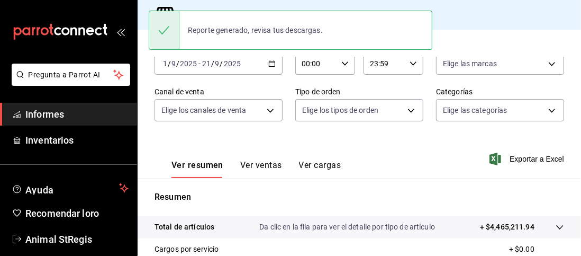 The width and height of the screenshot is (581, 256). What do you see at coordinates (256, 168) in the screenshot?
I see `div: pestañas de navegación` at bounding box center [256, 168].